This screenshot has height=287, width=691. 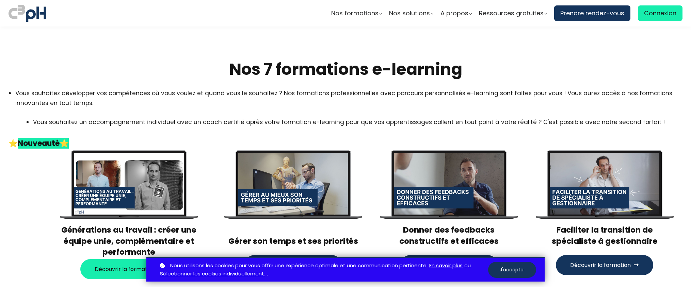 What do you see at coordinates (354, 13) in the screenshot?
I see `span: Nos formations` at bounding box center [354, 13].